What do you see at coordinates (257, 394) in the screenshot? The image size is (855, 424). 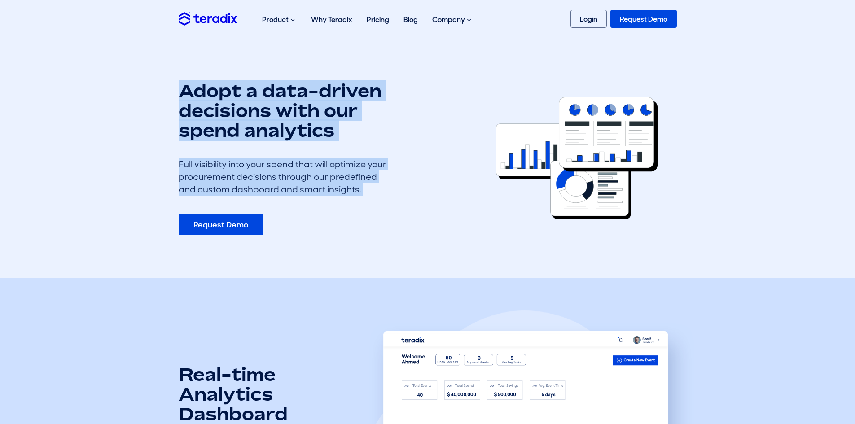 I see `h2: Real-time Analytics Dashboard` at bounding box center [257, 394].